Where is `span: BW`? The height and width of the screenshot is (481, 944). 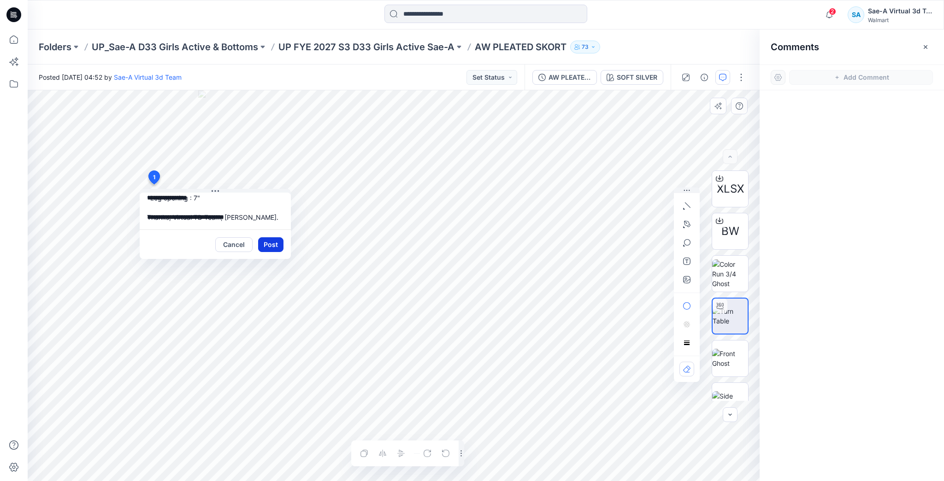
span: BW is located at coordinates (730, 231).